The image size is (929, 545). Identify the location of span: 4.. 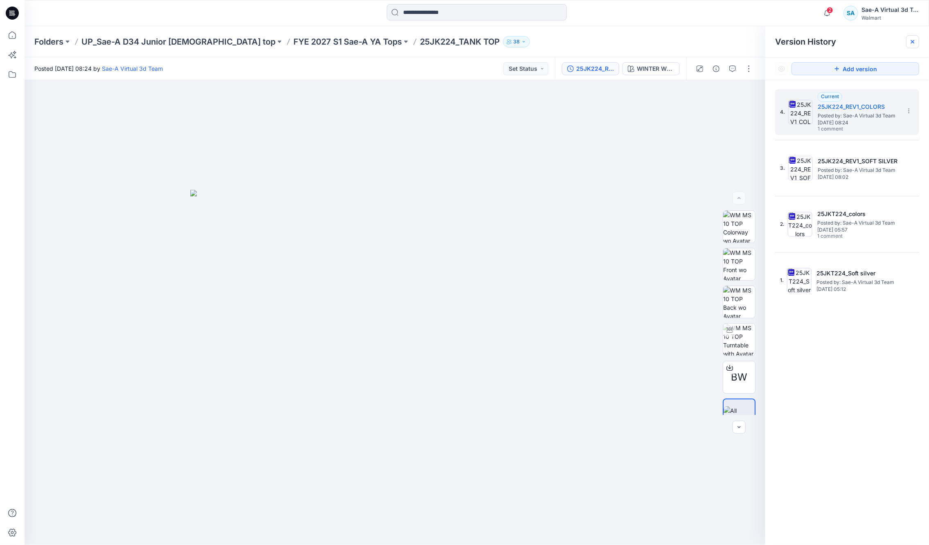
(782, 112).